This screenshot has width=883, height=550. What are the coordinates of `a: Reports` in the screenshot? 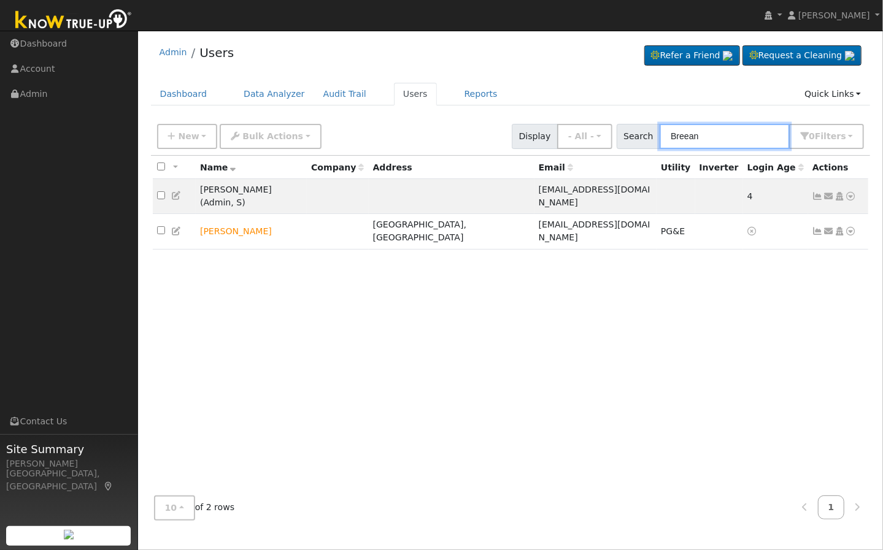 It's located at (481, 94).